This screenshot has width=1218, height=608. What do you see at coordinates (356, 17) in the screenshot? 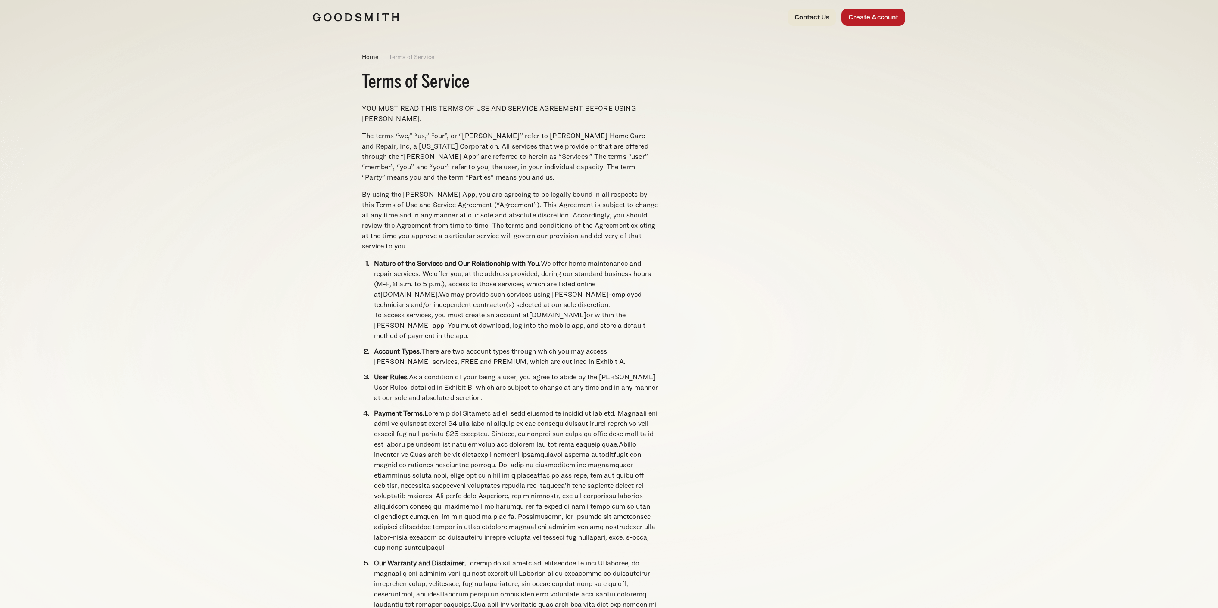
I see `img: Goodsmith` at bounding box center [356, 17].